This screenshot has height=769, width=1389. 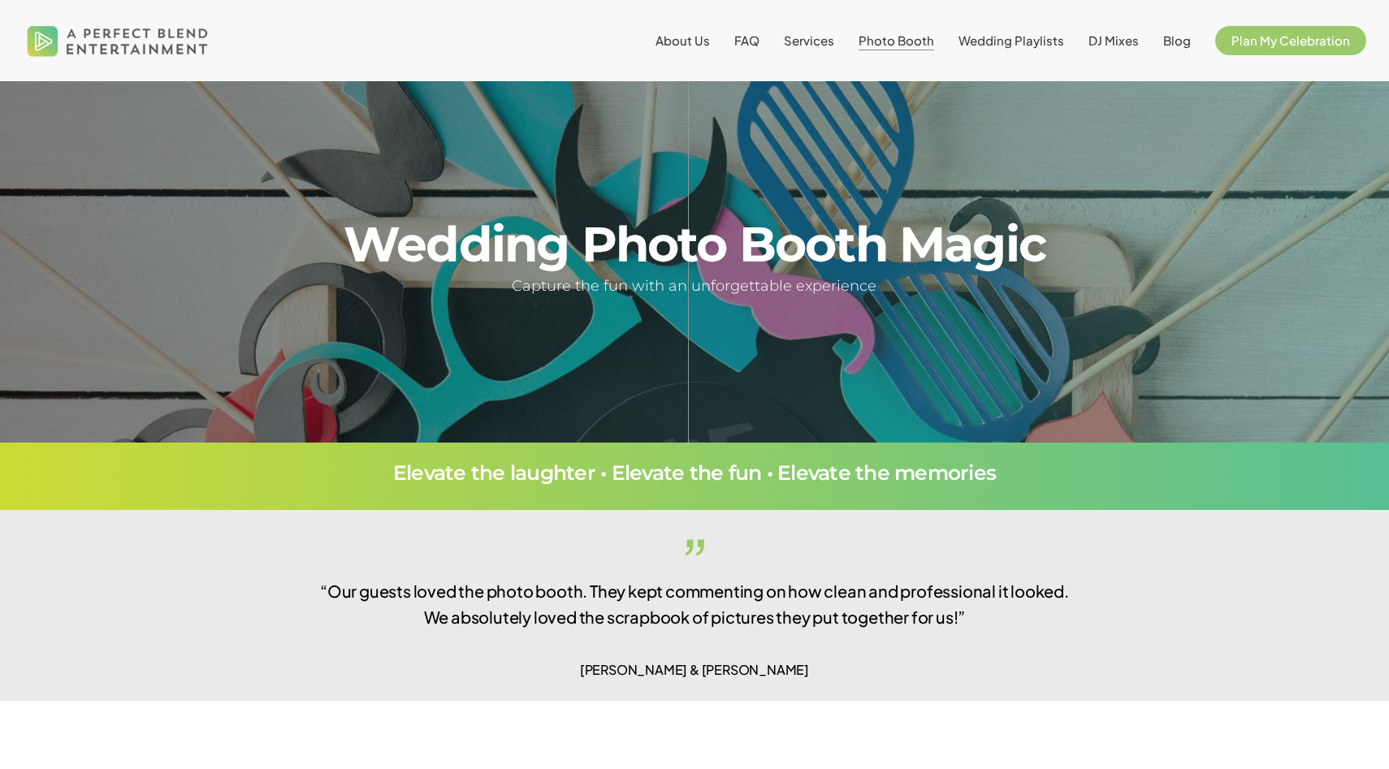 I want to click on span: Blog, so click(x=1177, y=40).